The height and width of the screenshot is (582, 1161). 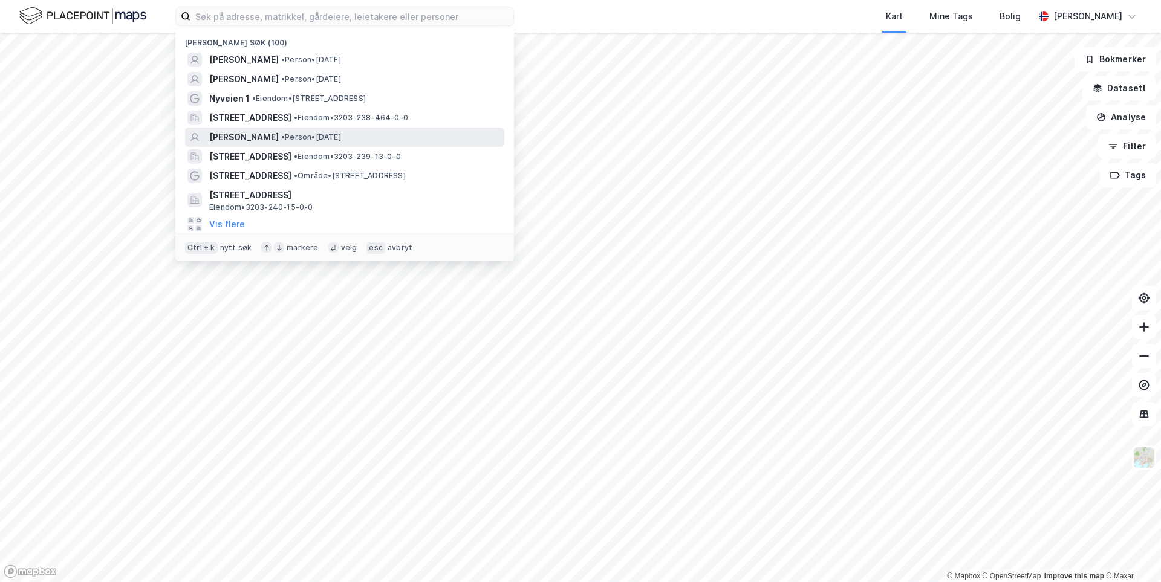 What do you see at coordinates (261, 207) in the screenshot?
I see `span: Eiendom • 3203-240-15-0-0` at bounding box center [261, 207].